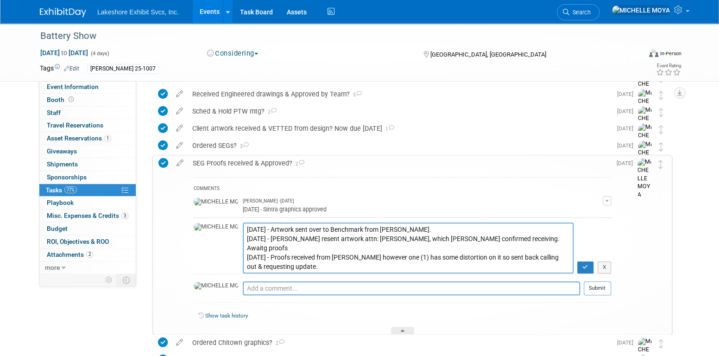 The height and width of the screenshot is (356, 719). I want to click on a: Edit, so click(71, 69).